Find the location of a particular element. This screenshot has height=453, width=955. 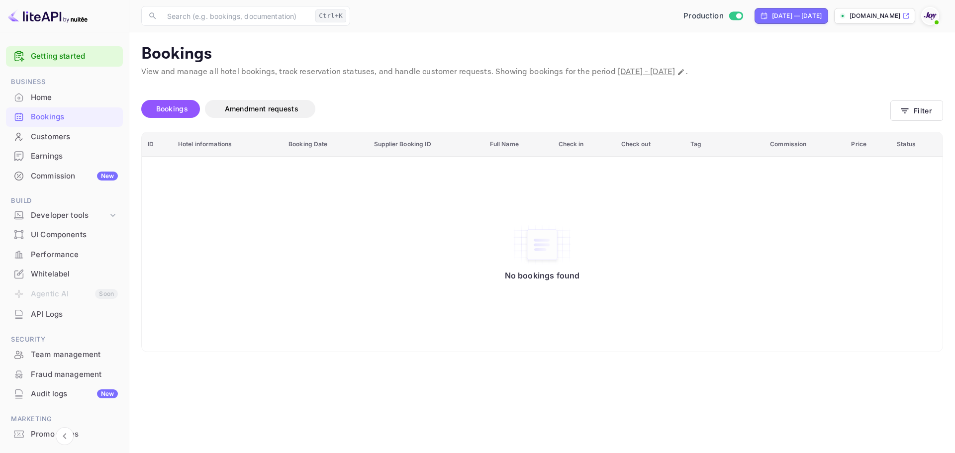

span: Security is located at coordinates (64, 340).